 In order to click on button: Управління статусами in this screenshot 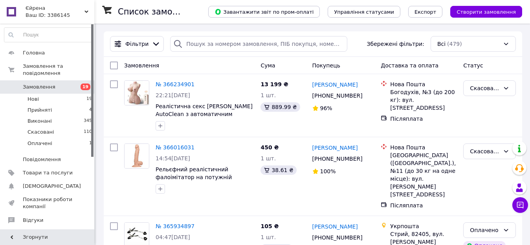, I will do `click(364, 12)`.